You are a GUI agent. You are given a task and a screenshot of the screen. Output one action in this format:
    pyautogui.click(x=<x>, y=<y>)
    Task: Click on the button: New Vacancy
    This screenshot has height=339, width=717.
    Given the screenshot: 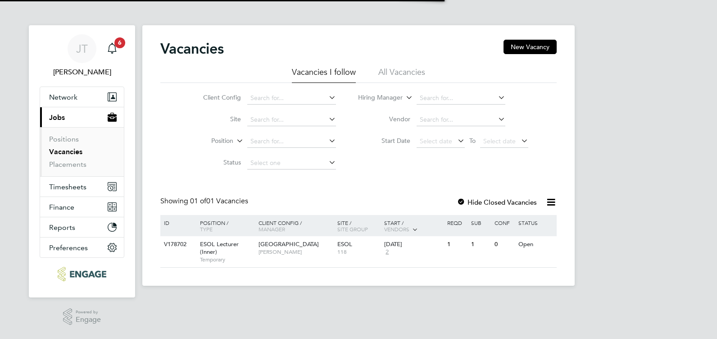 What is the action you would take?
    pyautogui.click(x=530, y=47)
    